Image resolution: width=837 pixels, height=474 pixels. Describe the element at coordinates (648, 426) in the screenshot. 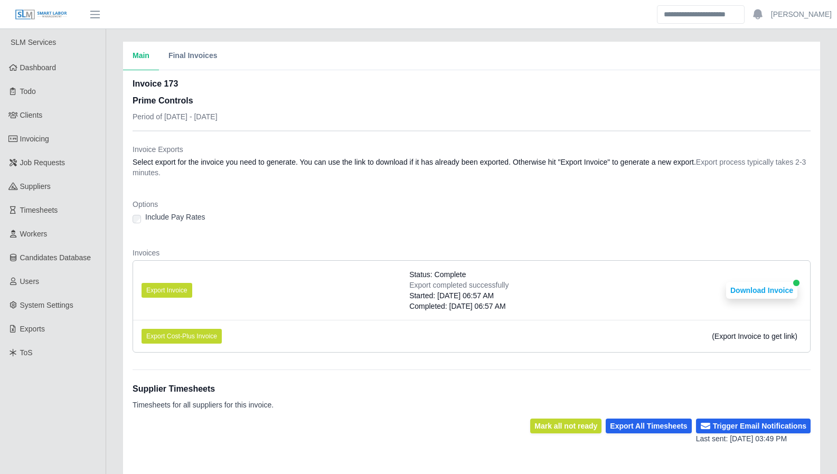

I see `button: Export All Timesheets` at that location.